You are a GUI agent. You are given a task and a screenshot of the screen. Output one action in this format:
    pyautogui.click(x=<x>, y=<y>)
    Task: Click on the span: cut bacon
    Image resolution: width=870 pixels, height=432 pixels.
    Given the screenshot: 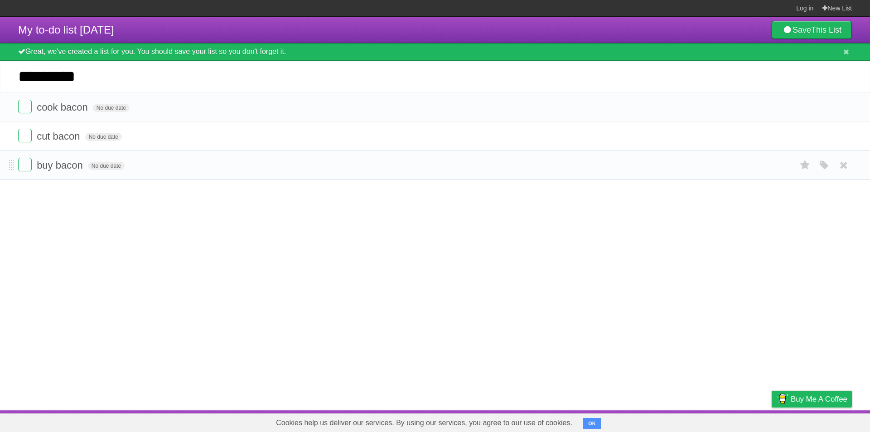 What is the action you would take?
    pyautogui.click(x=59, y=136)
    